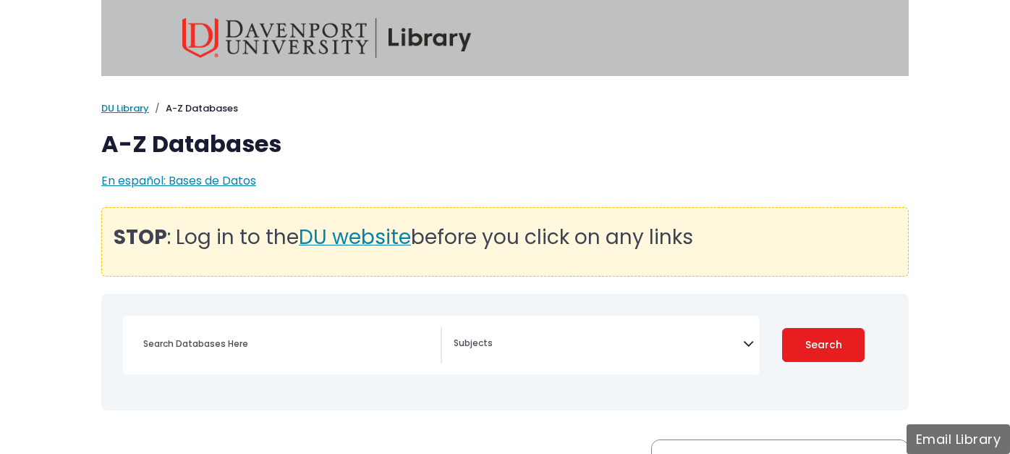 This screenshot has height=454, width=1010. I want to click on a: En español: Bases de Datos, so click(179, 180).